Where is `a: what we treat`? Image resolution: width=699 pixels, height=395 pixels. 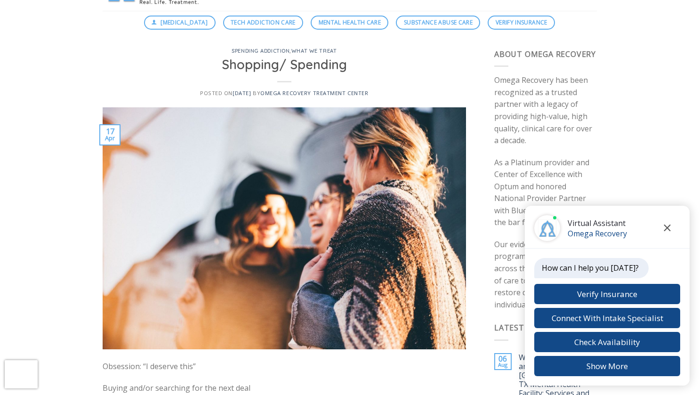
a: what we treat is located at coordinates (314, 51).